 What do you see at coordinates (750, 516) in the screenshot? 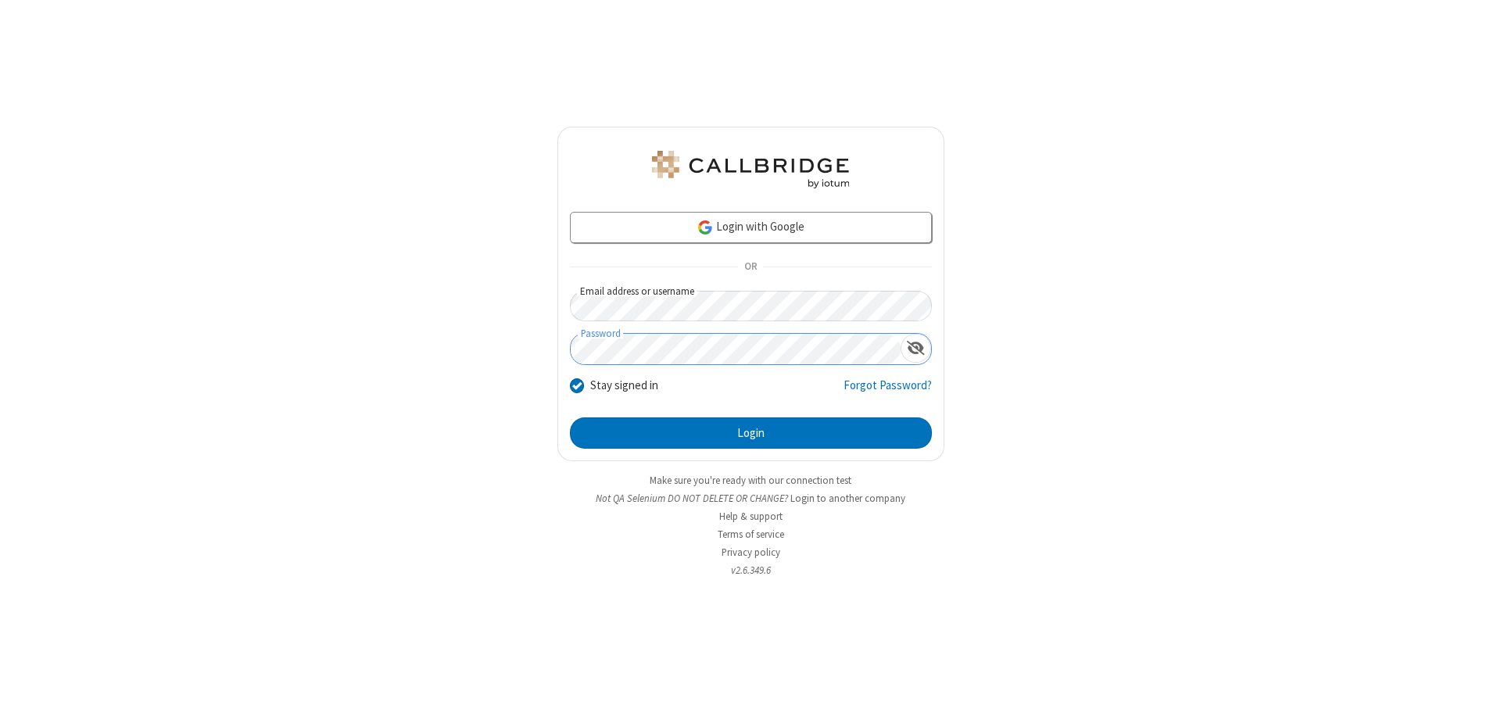
I see `a: Help & support` at bounding box center [750, 516].